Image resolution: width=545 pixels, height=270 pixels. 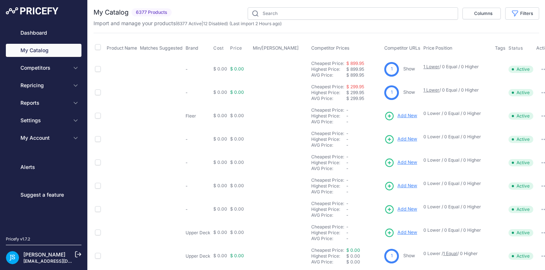 I want to click on span: $ 299.95, so click(x=355, y=92).